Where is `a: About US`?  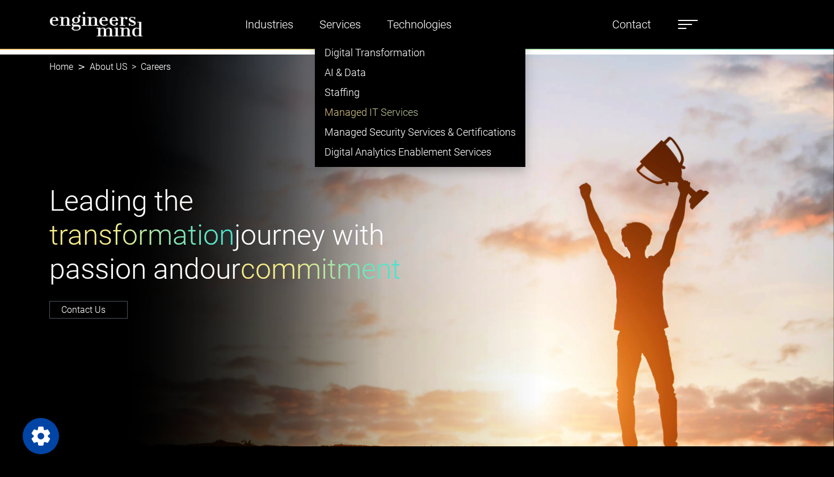
a: About US is located at coordinates (108, 66).